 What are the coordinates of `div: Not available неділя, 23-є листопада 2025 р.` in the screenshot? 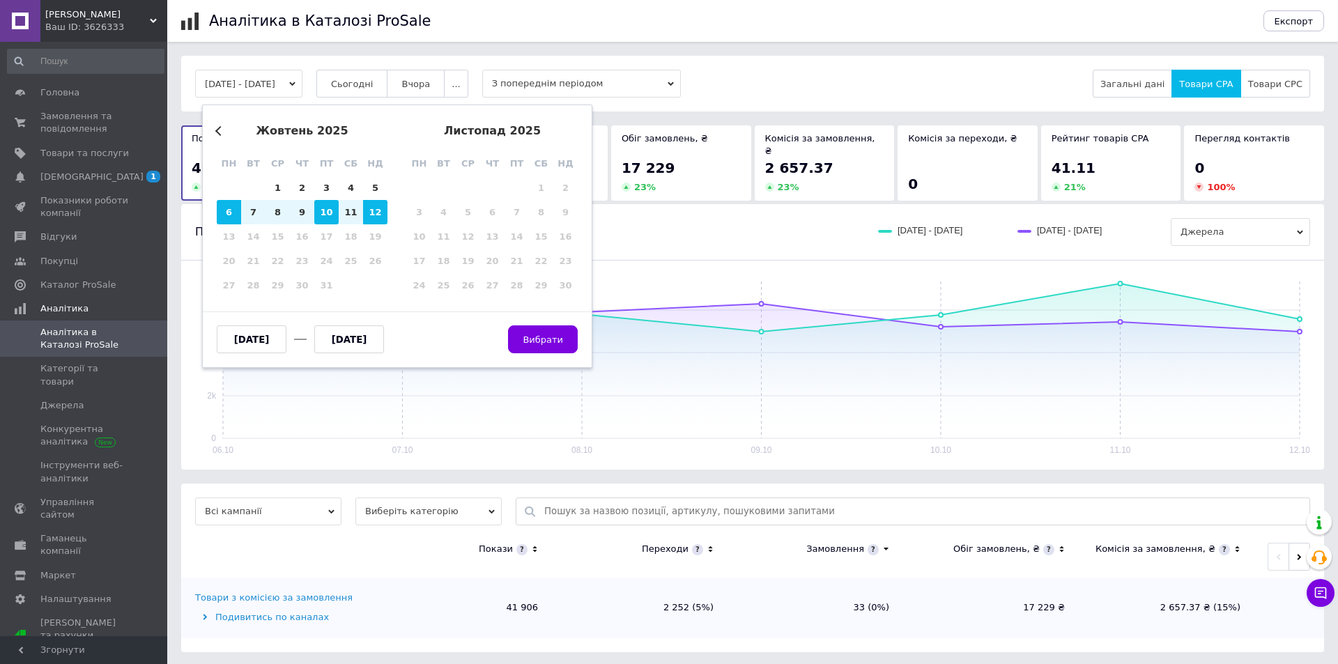 It's located at (565, 261).